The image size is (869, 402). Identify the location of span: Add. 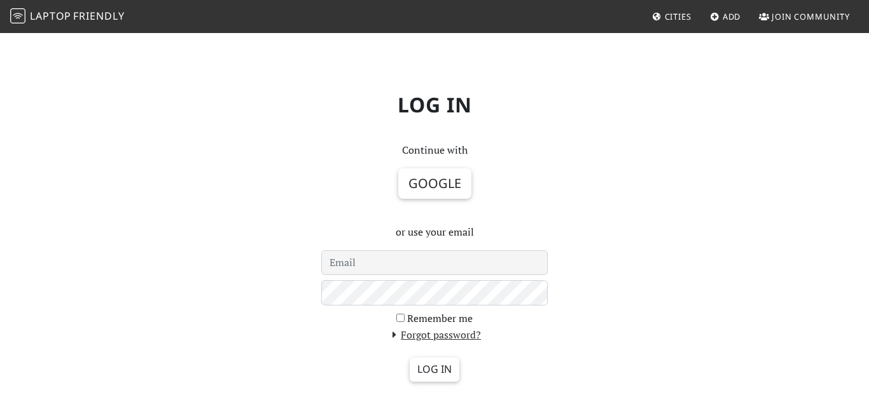
(731, 17).